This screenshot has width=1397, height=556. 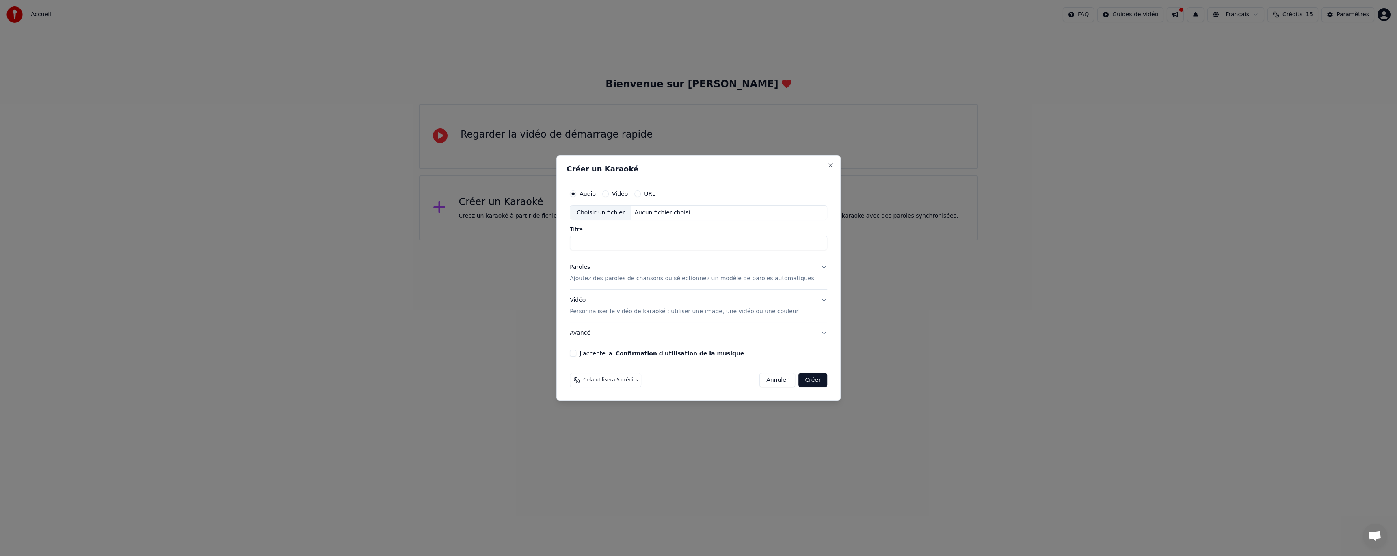 I want to click on button: VidéoPersonnaliser le vidéo de karaoké : utiliser une image, une vidéo ou une couleur, so click(x=698, y=306).